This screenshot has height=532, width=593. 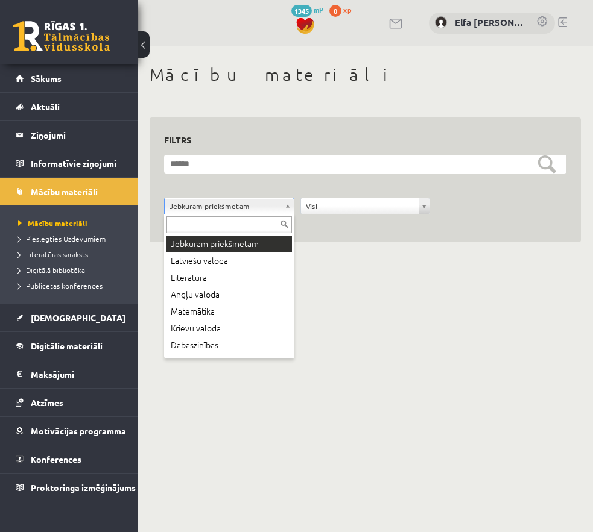 What do you see at coordinates (229, 244) in the screenshot?
I see `div: Jebkuram priekšmetam` at bounding box center [229, 244].